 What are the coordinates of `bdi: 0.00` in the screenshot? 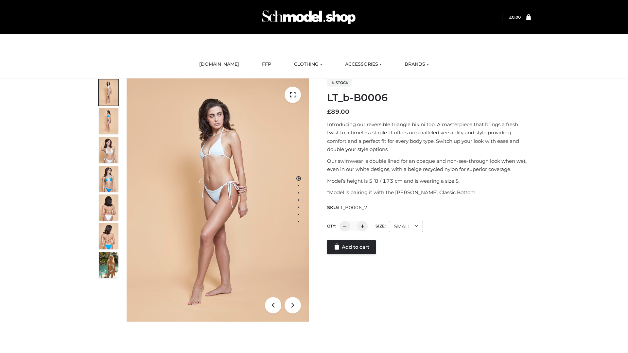 It's located at (515, 17).